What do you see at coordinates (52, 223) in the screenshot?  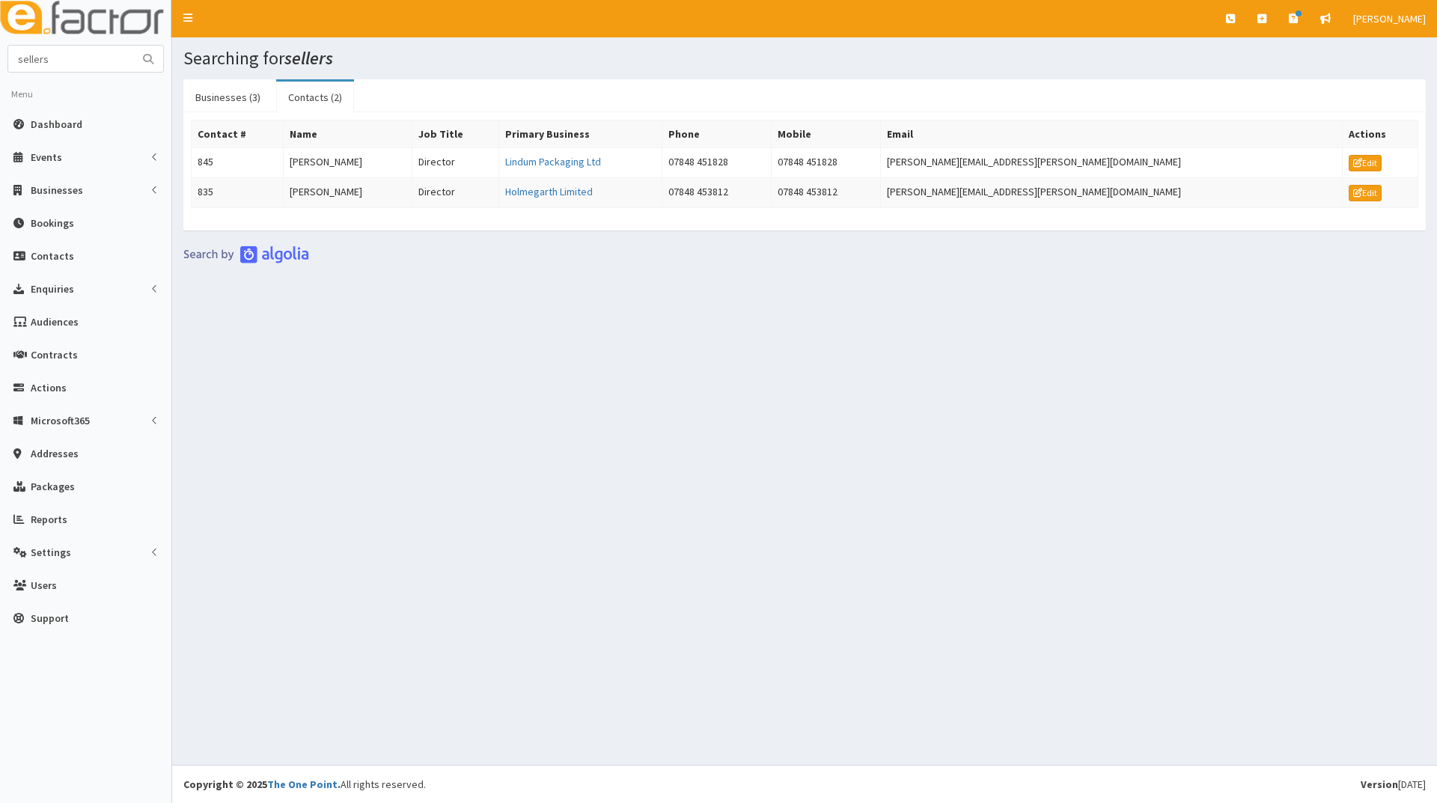 I see `span: Bookings` at bounding box center [52, 223].